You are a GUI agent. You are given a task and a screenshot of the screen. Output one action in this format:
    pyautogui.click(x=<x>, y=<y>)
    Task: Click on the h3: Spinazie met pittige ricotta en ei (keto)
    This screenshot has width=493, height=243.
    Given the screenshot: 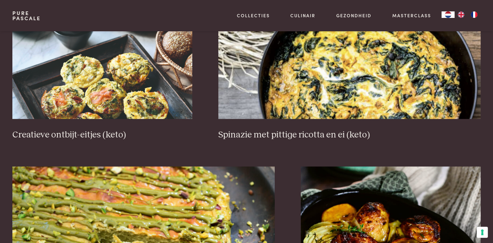 What is the action you would take?
    pyautogui.click(x=349, y=135)
    